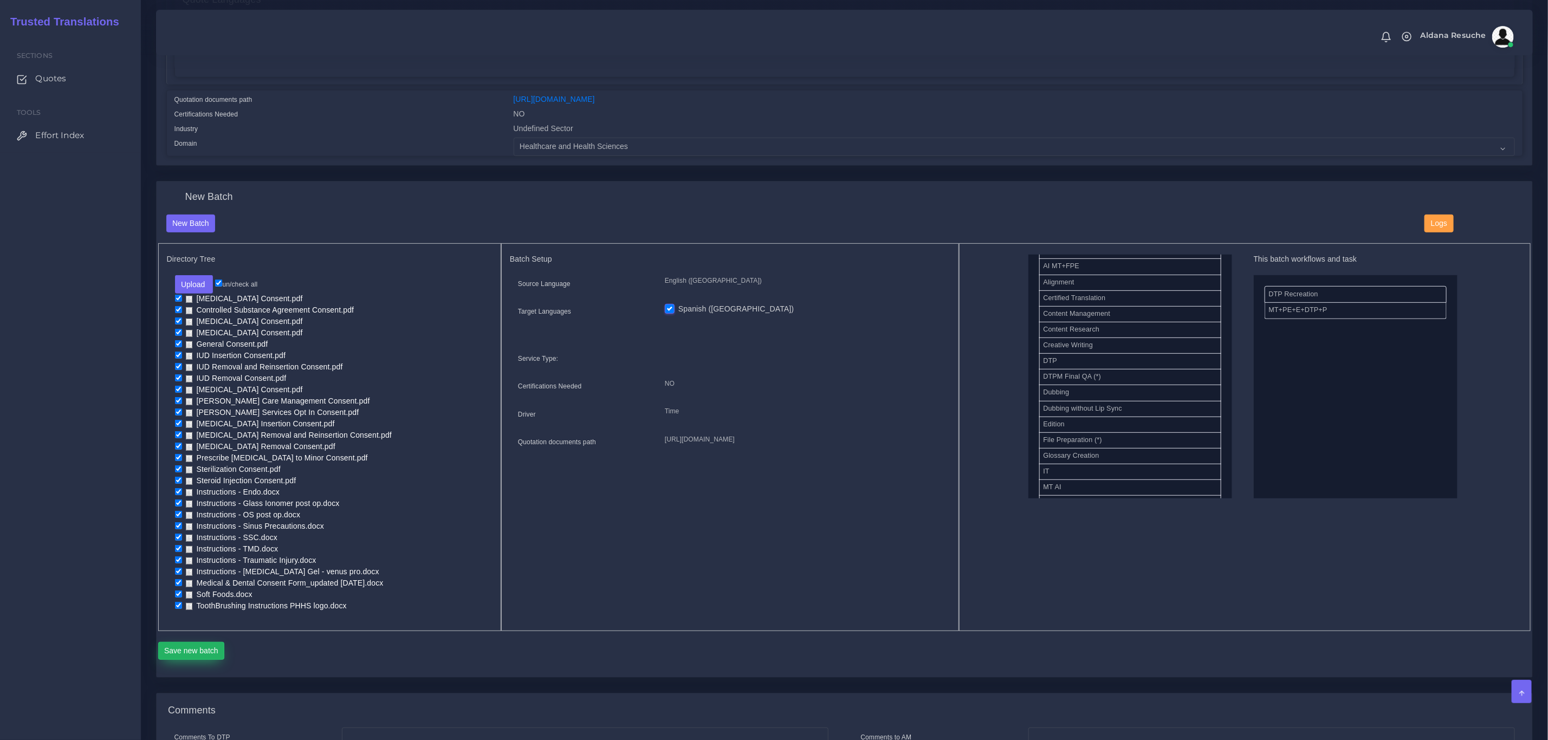 The image size is (1548, 740). Describe the element at coordinates (1131, 472) in the screenshot. I see `li: IT` at that location.